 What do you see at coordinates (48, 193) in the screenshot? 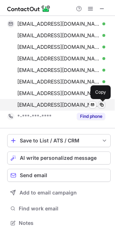
I see `span: Add to email campaign` at bounding box center [48, 193].